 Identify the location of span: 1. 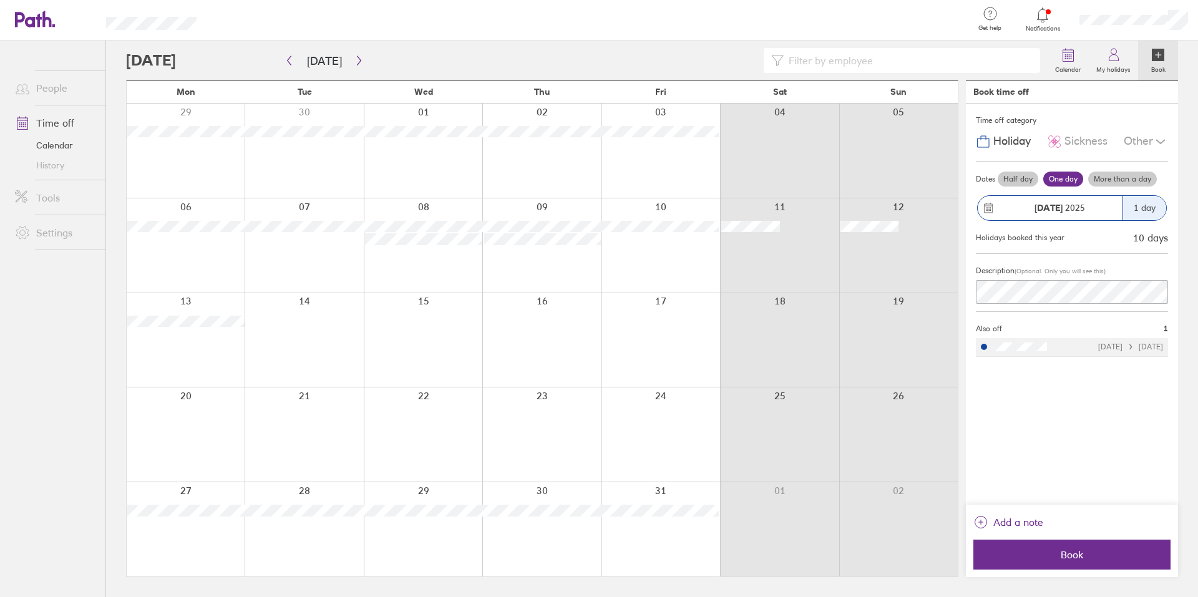
(1166, 329).